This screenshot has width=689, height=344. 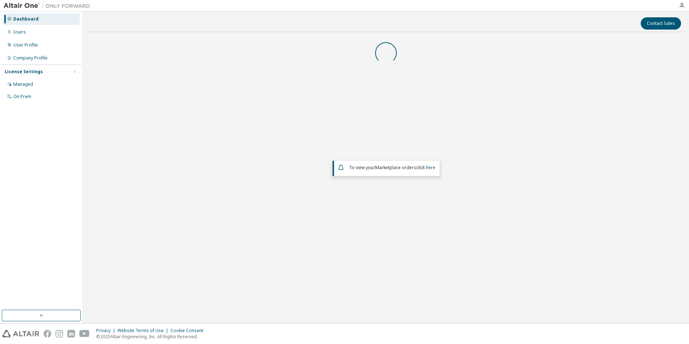 I want to click on div: User Profile, so click(x=26, y=45).